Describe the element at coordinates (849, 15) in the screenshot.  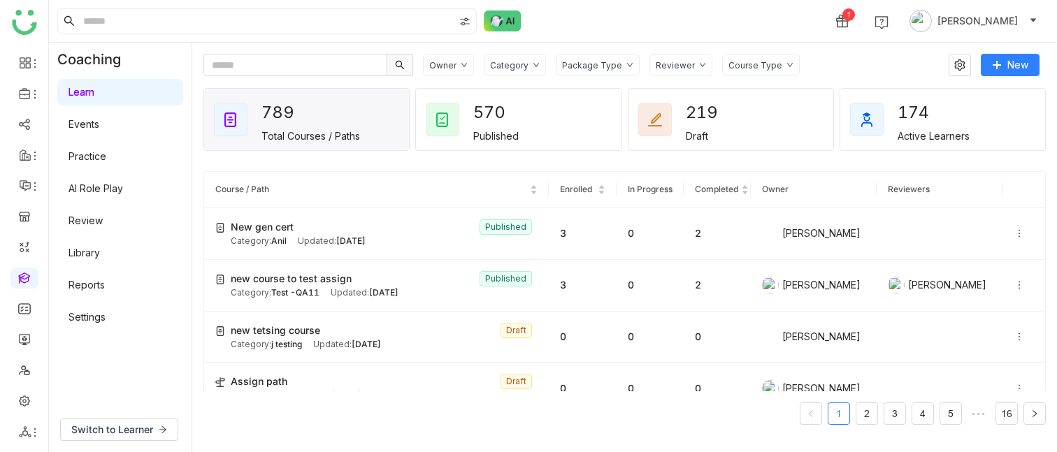
I see `div: 1` at that location.